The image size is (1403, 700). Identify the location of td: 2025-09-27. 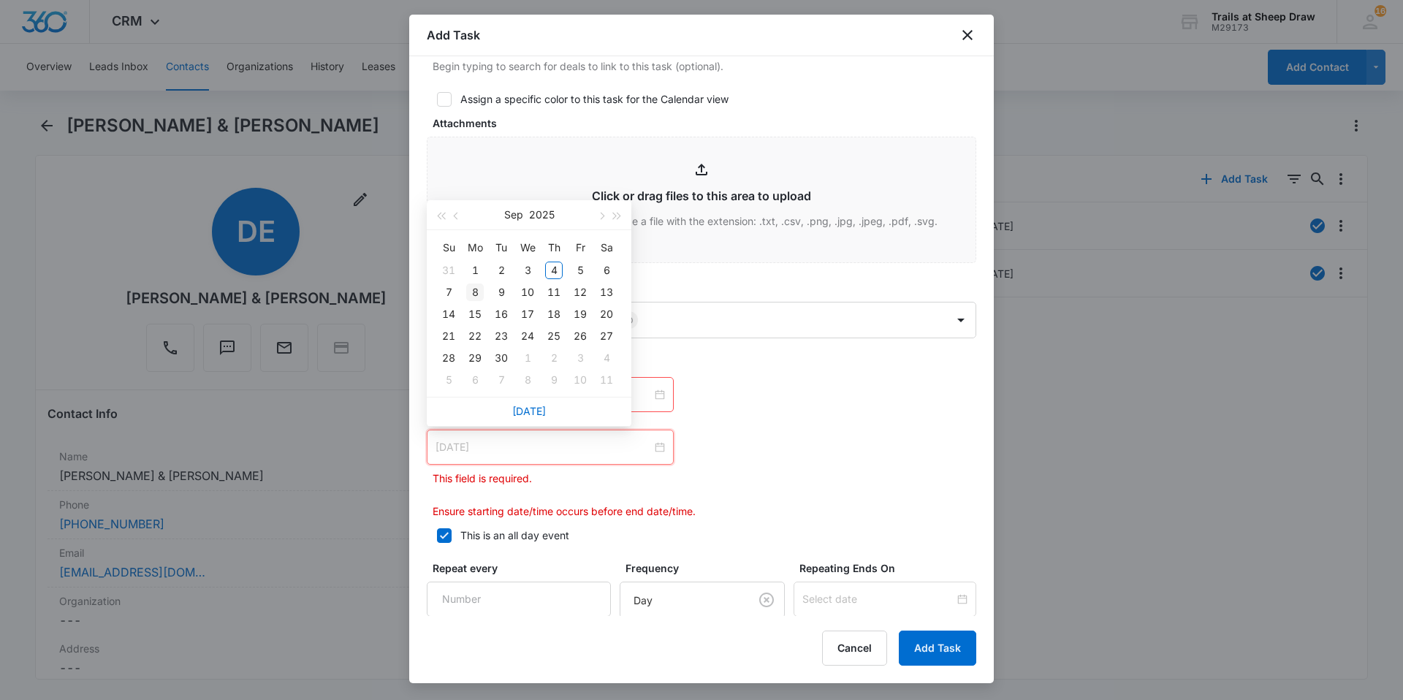
(606, 336).